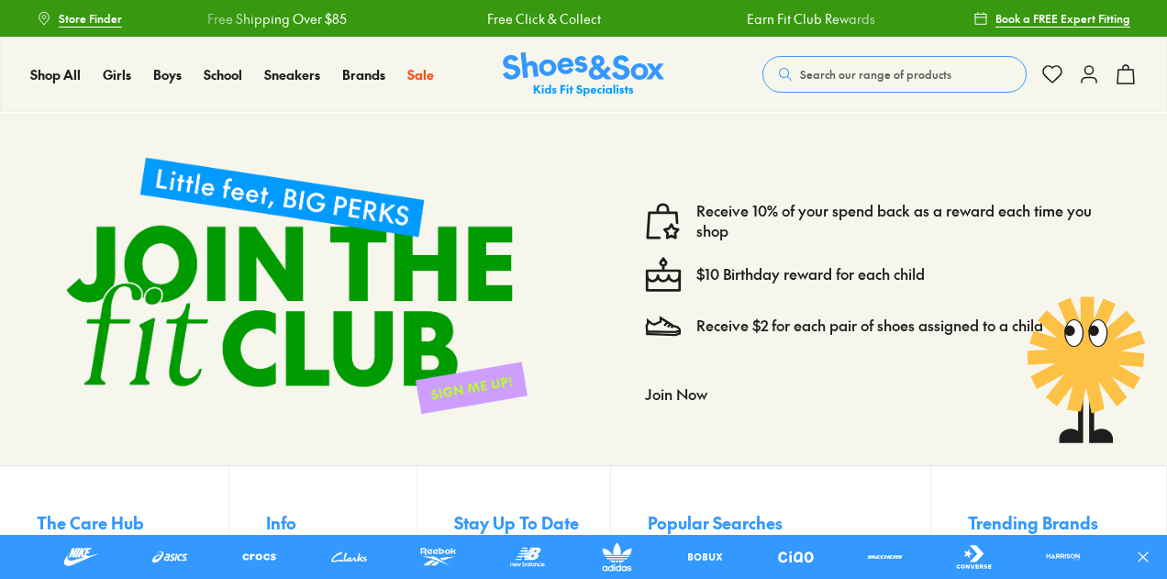 The height and width of the screenshot is (579, 1167). Describe the element at coordinates (663, 326) in the screenshot. I see `img: Vector_3098.svg` at that location.